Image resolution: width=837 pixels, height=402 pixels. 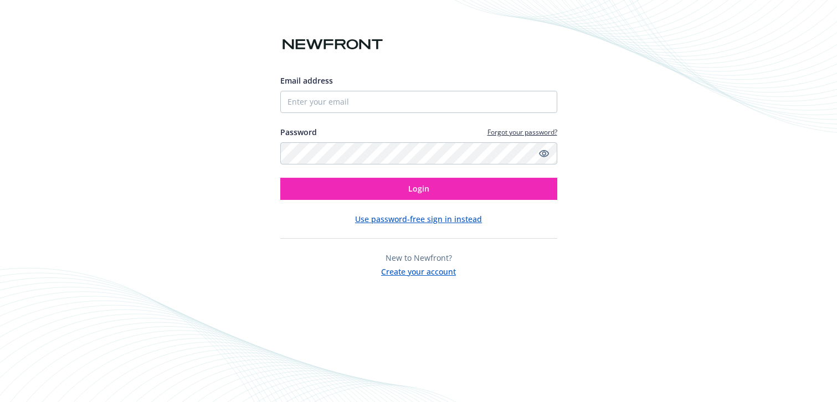 I want to click on span: Email address, so click(x=306, y=80).